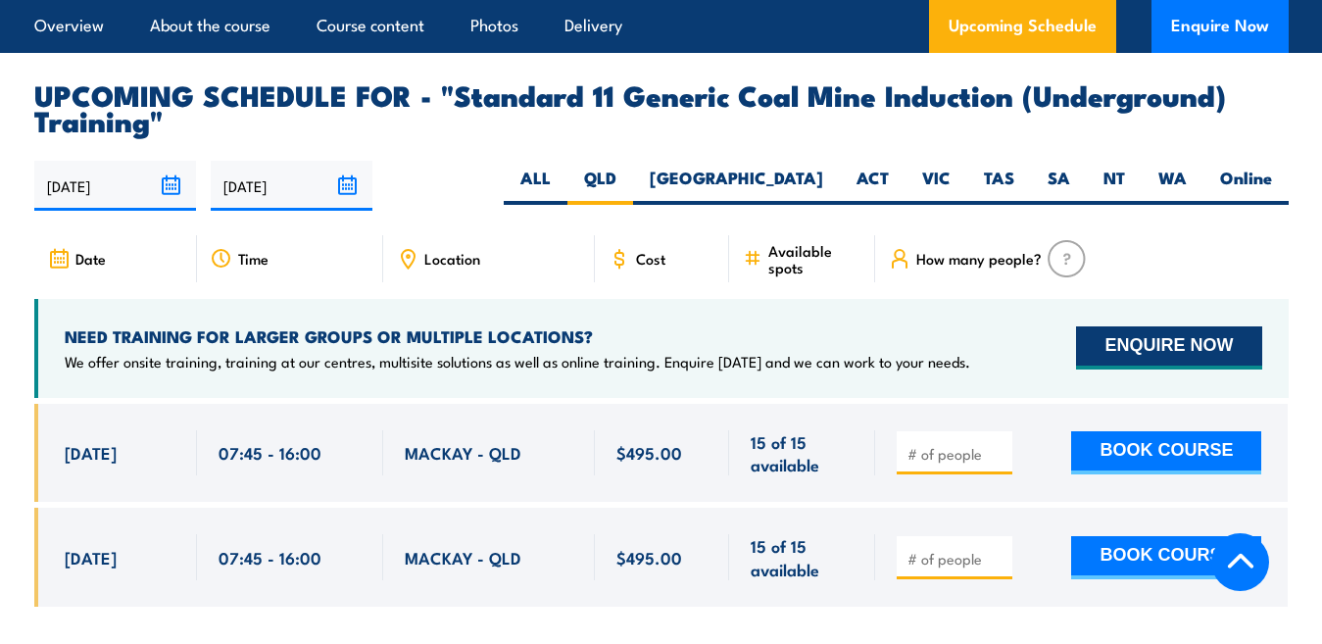 The height and width of the screenshot is (644, 1322). I want to click on label: TAS, so click(998, 185).